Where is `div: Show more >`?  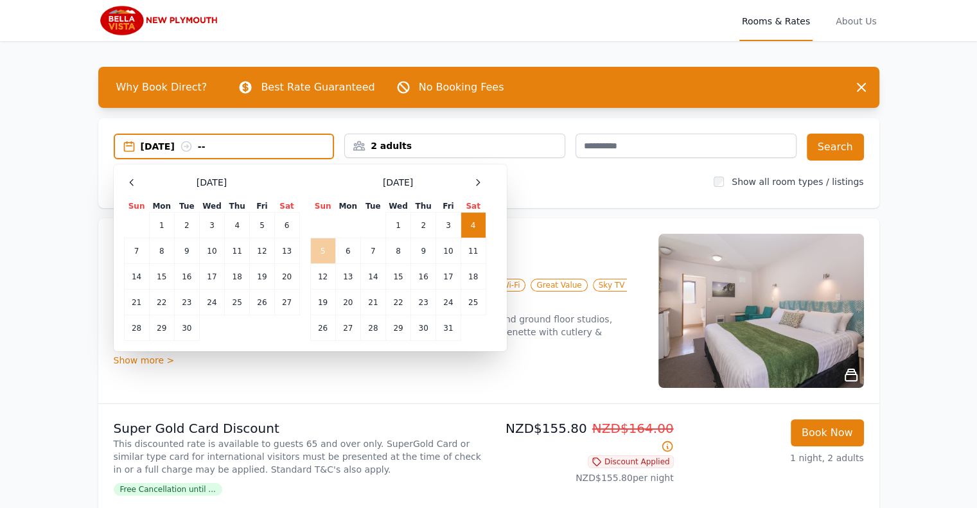
div: Show more > is located at coordinates (378, 360).